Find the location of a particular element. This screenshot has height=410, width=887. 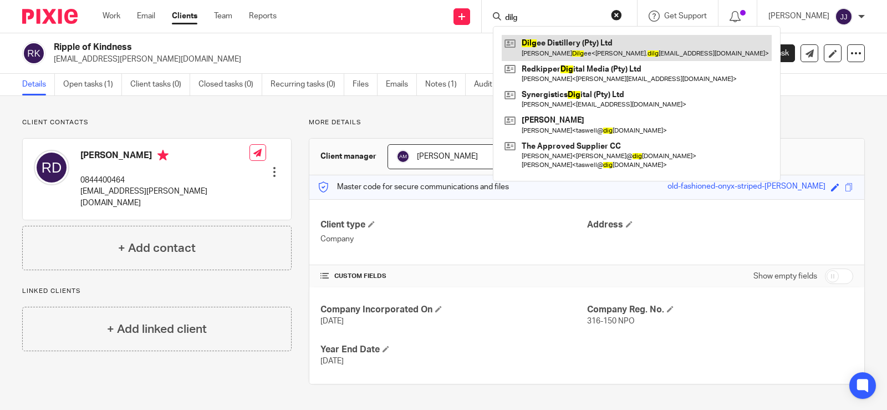

p: Company is located at coordinates (454, 239).